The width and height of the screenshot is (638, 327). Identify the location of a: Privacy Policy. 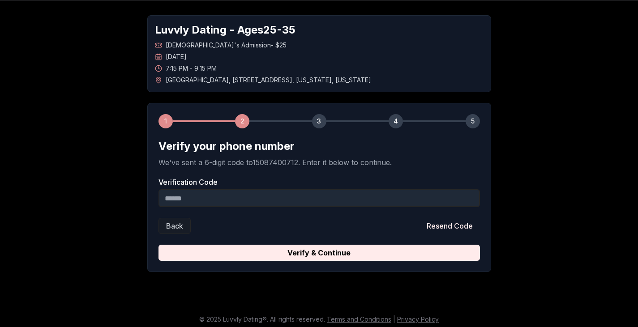
(418, 319).